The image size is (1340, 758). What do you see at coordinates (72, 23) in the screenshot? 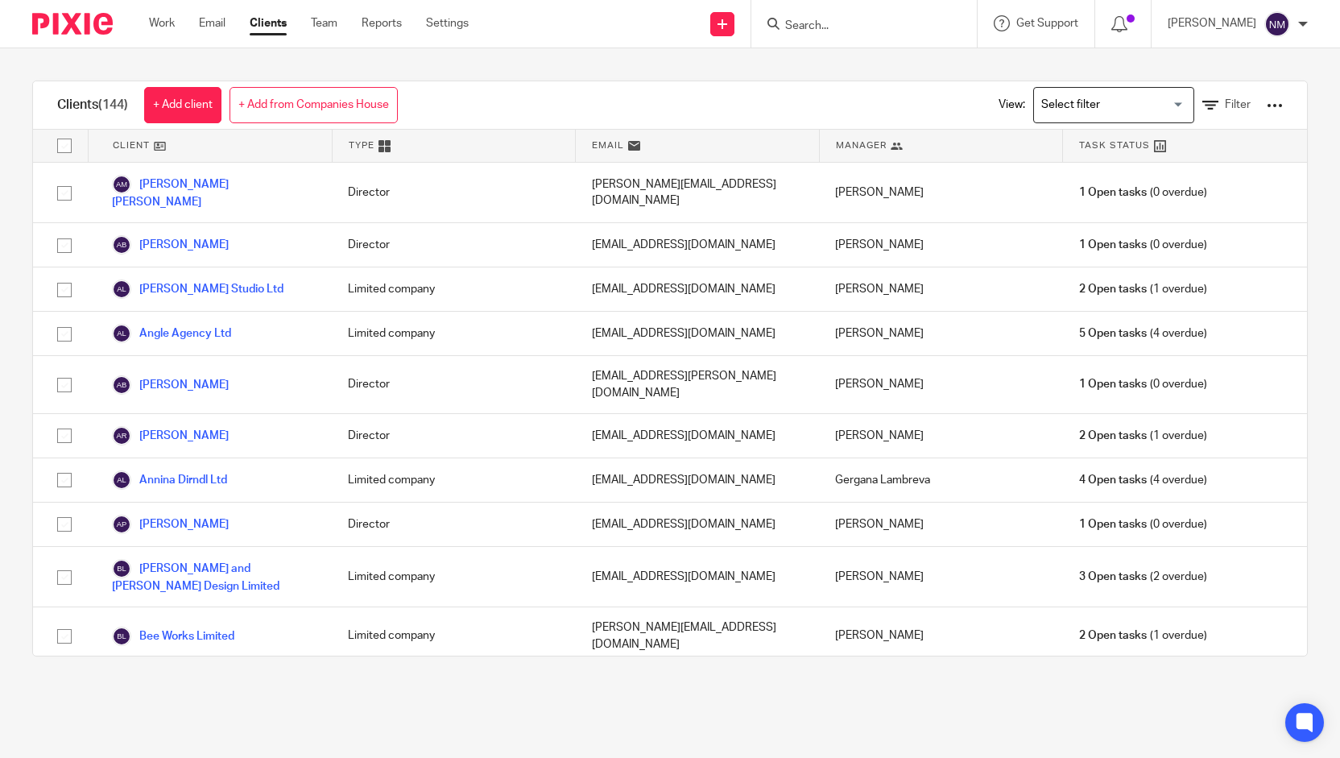
I see `img: Pixie` at bounding box center [72, 23].